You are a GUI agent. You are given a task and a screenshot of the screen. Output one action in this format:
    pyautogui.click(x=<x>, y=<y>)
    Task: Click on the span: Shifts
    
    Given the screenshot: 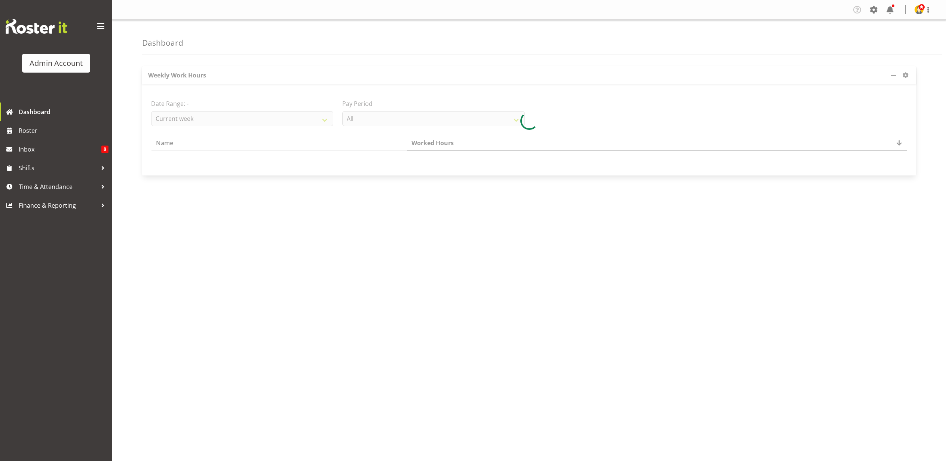 What is the action you would take?
    pyautogui.click(x=58, y=168)
    